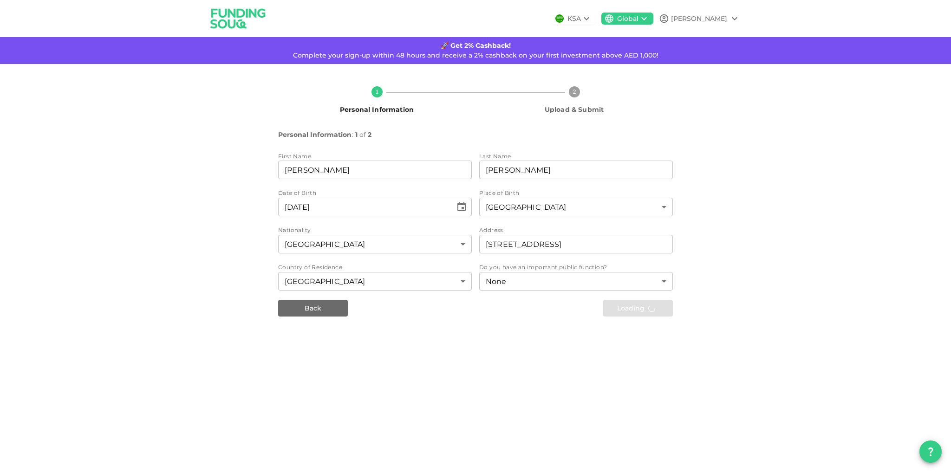 Image resolution: width=951 pixels, height=472 pixels. Describe the element at coordinates (576, 244) in the screenshot. I see `input: address.addressLine` at that location.